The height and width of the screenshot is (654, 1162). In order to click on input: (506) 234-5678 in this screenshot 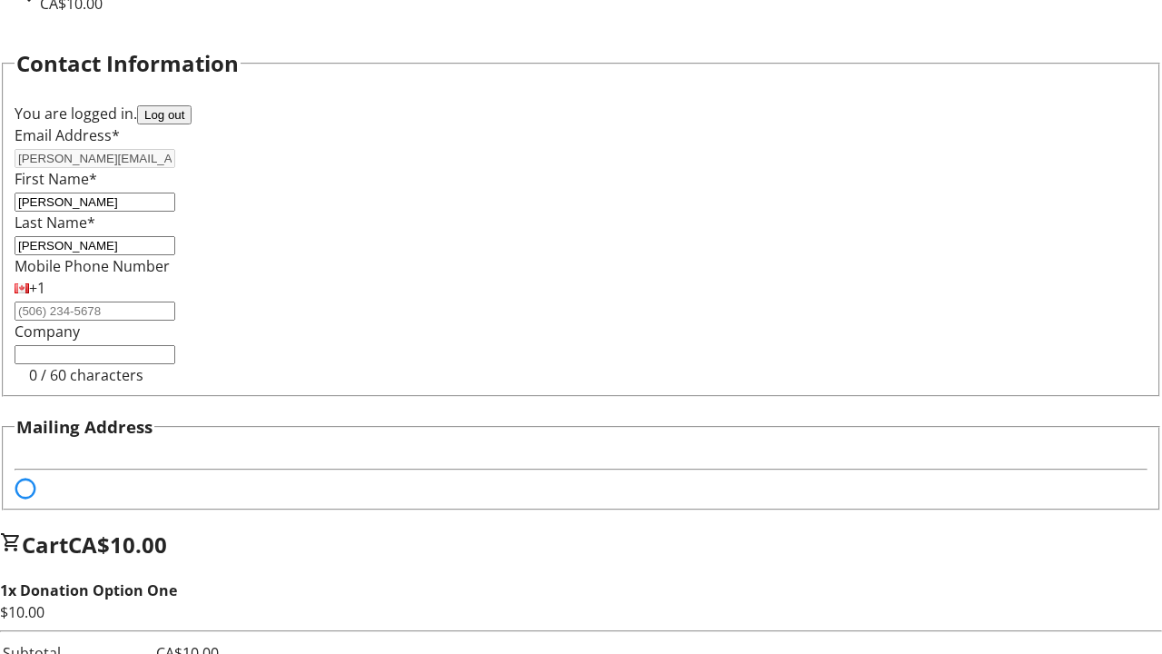, I will do `click(94, 311)`.